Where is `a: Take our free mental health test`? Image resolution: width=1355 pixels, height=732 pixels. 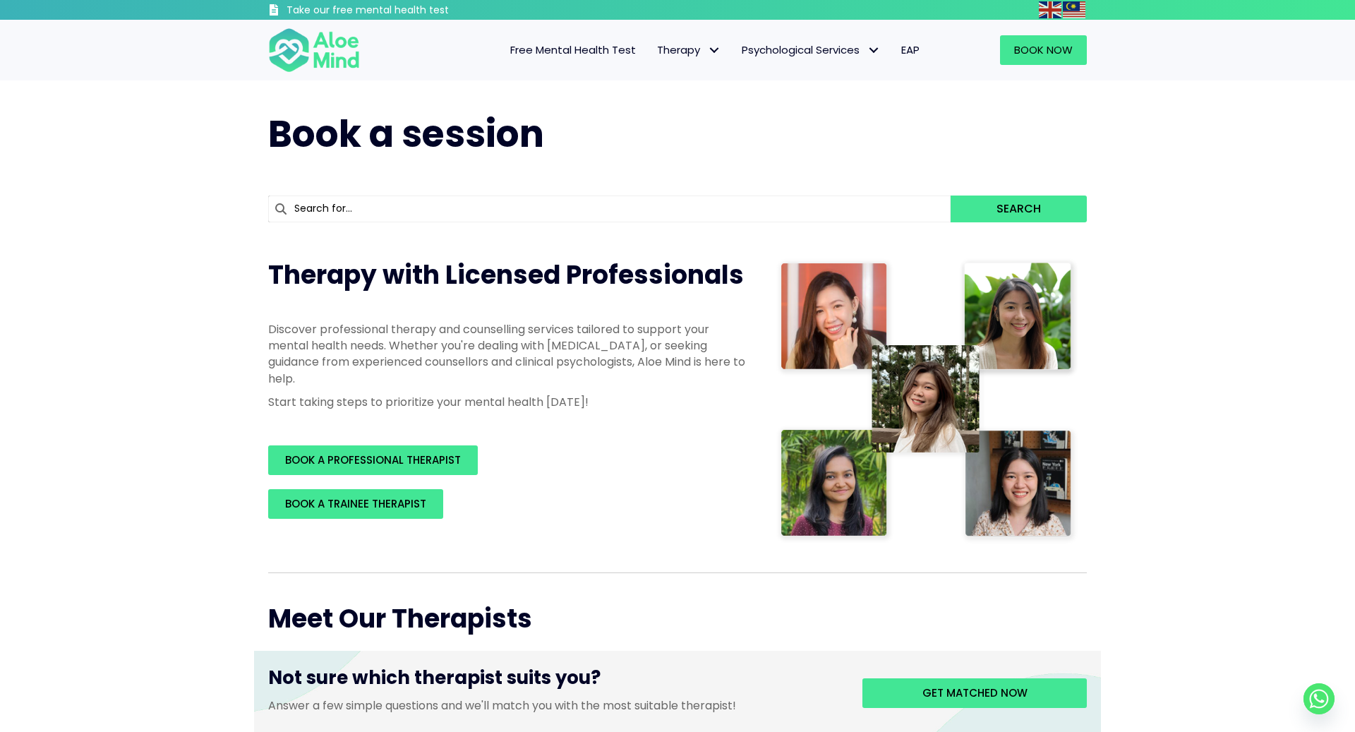 a: Take our free mental health test is located at coordinates (396, 11).